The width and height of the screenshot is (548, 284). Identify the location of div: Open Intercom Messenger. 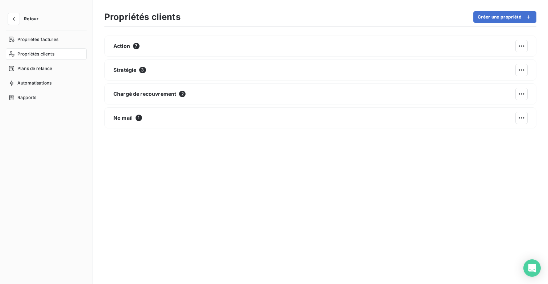
(532, 268).